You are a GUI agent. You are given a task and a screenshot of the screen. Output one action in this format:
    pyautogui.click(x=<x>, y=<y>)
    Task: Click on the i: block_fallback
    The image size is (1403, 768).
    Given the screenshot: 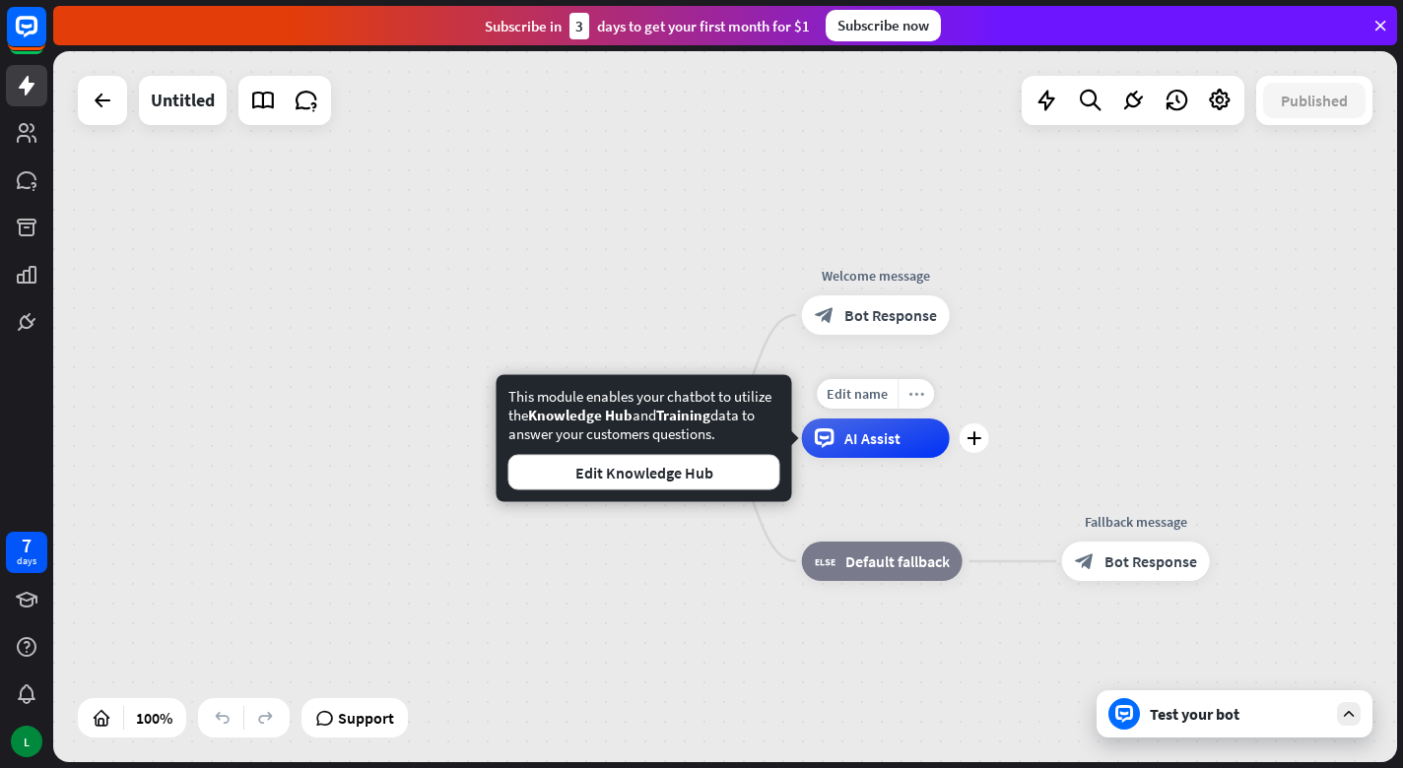 What is the action you would take?
    pyautogui.click(x=825, y=562)
    